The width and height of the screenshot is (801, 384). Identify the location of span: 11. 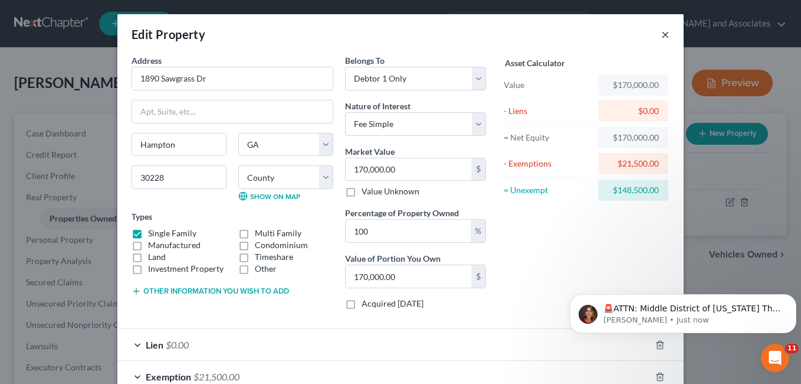
(792, 348).